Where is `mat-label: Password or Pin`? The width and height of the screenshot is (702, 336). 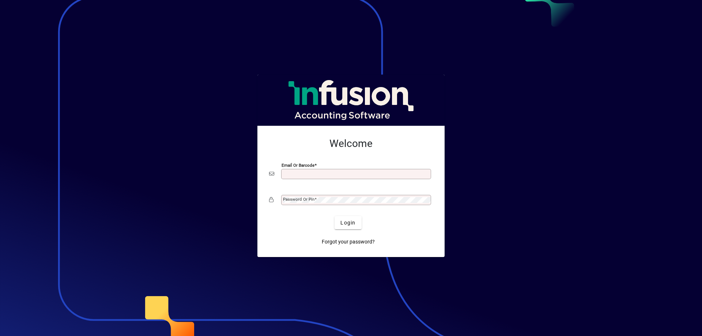 mat-label: Password or Pin is located at coordinates (299, 199).